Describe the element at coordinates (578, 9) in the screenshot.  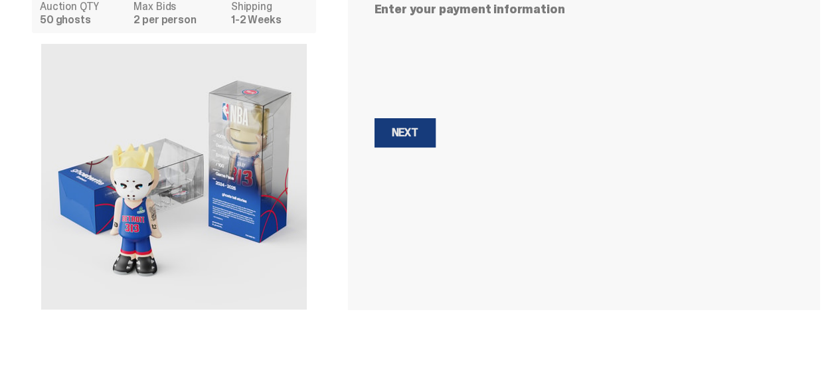
I see `p: Enter your payment information` at that location.